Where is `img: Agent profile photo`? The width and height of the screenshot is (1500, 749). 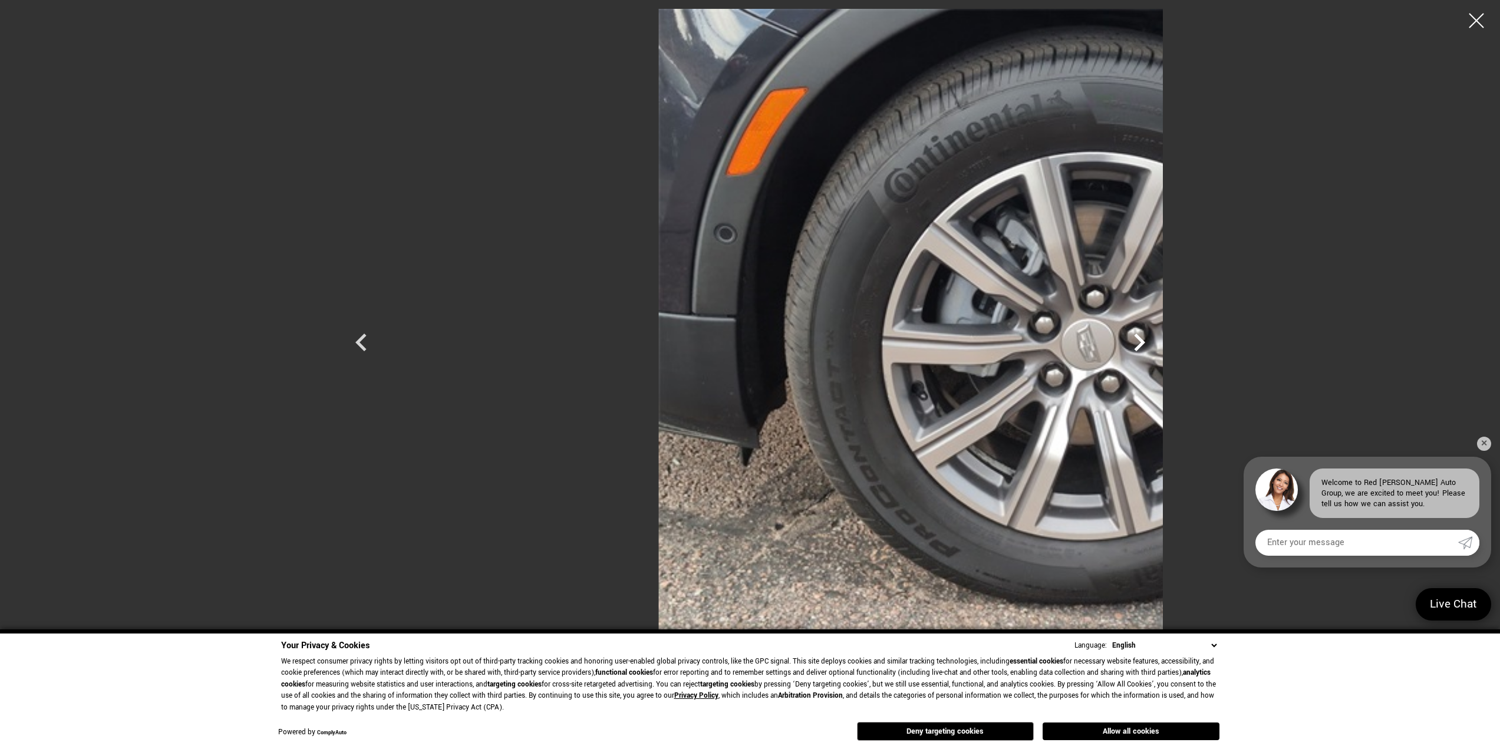
img: Agent profile photo is located at coordinates (1277, 490).